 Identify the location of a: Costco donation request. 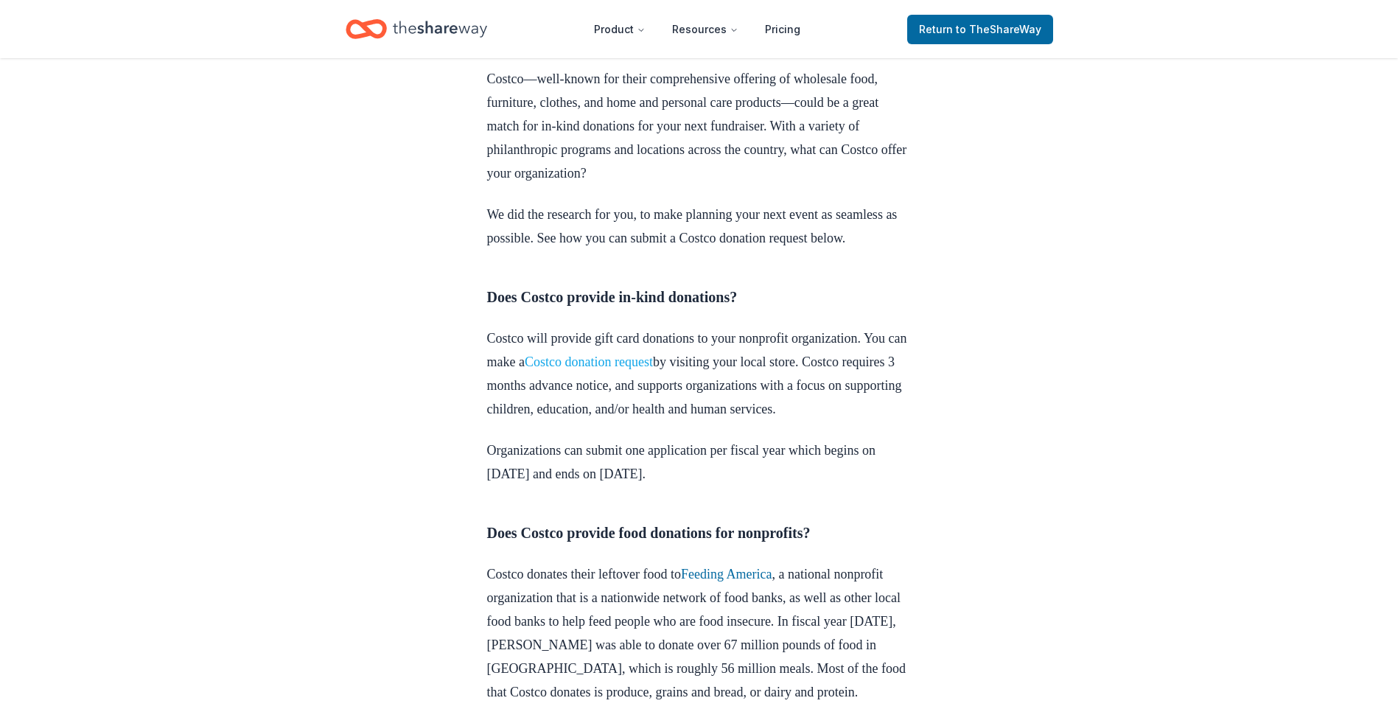
(589, 362).